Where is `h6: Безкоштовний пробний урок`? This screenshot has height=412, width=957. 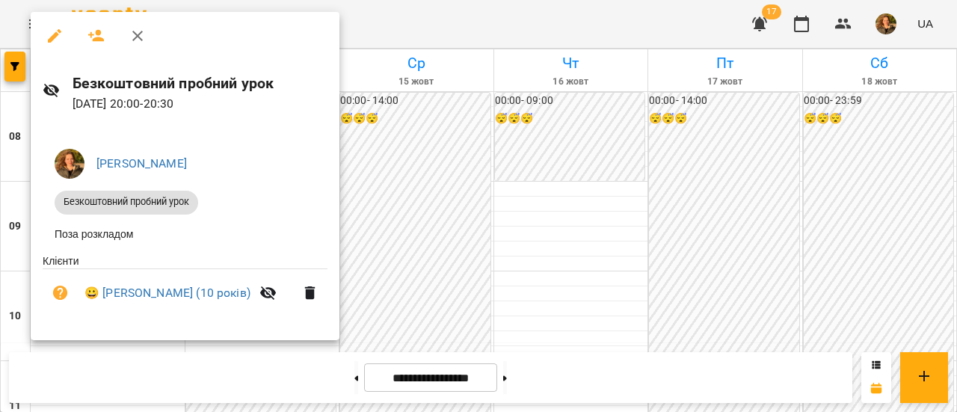
h6: Безкоштовний пробний урок is located at coordinates (200, 83).